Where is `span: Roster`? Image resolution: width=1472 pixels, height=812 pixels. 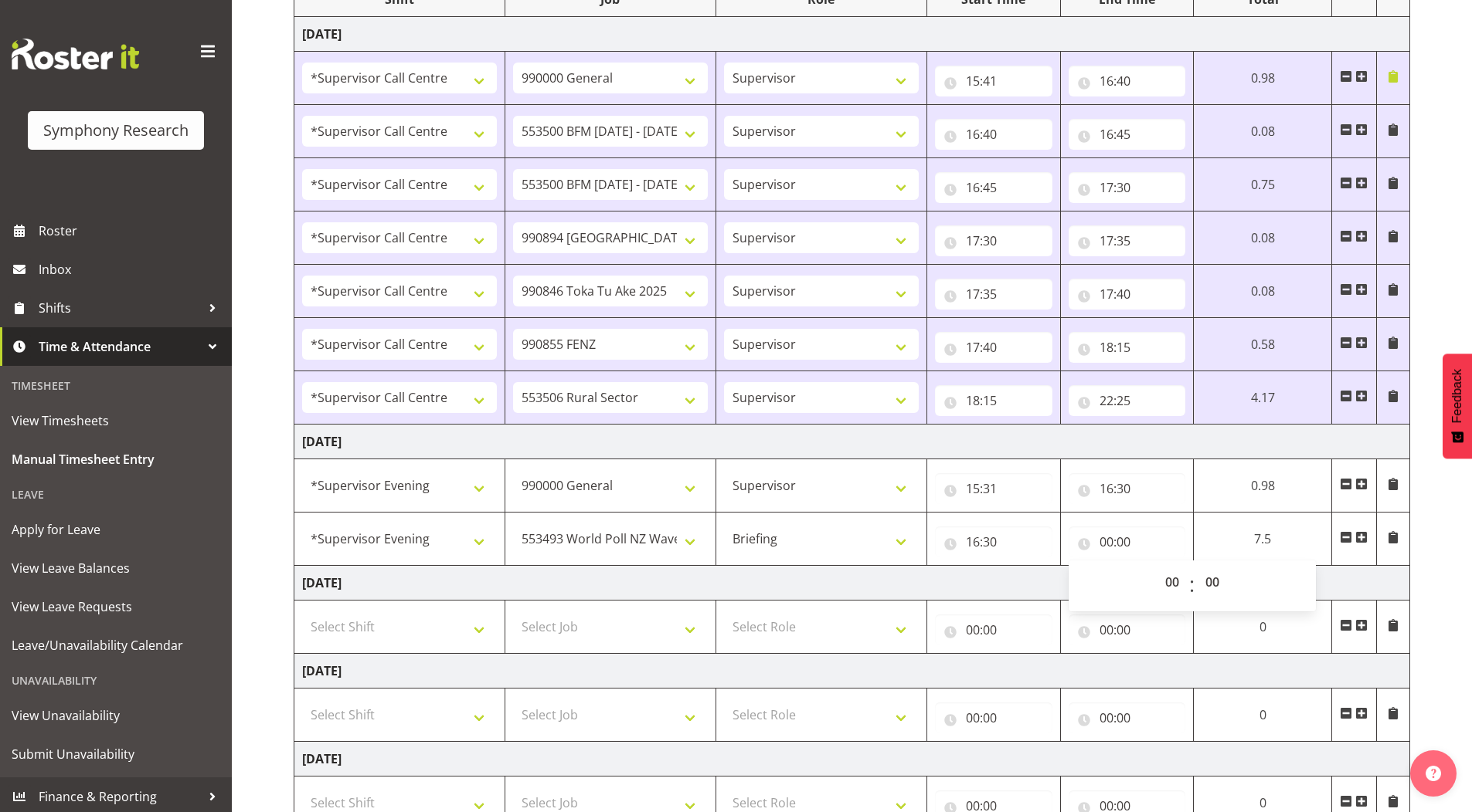 span: Roster is located at coordinates (132, 230).